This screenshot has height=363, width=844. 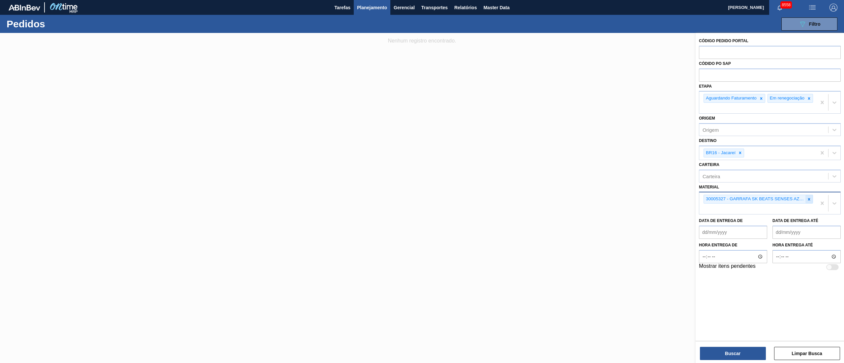 What do you see at coordinates (496, 8) in the screenshot?
I see `span: Master Data` at bounding box center [496, 8].